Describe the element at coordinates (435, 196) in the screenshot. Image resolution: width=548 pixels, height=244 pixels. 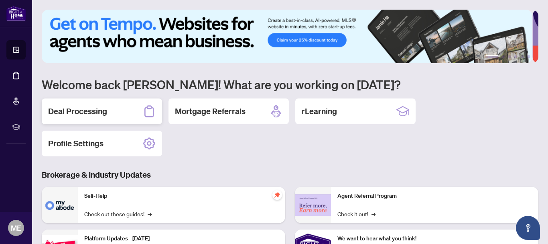
I see `p: Agent Referral Program` at that location.